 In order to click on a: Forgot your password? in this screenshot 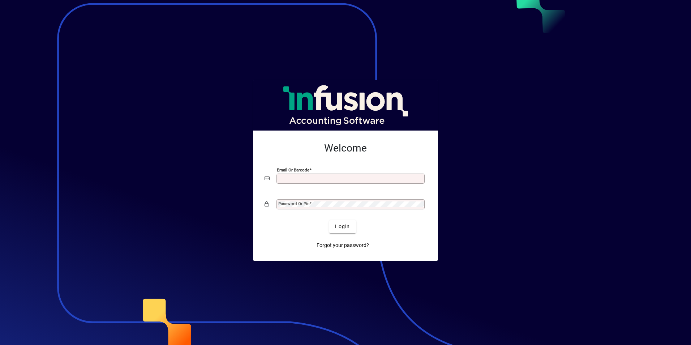, I will do `click(343, 245)`.